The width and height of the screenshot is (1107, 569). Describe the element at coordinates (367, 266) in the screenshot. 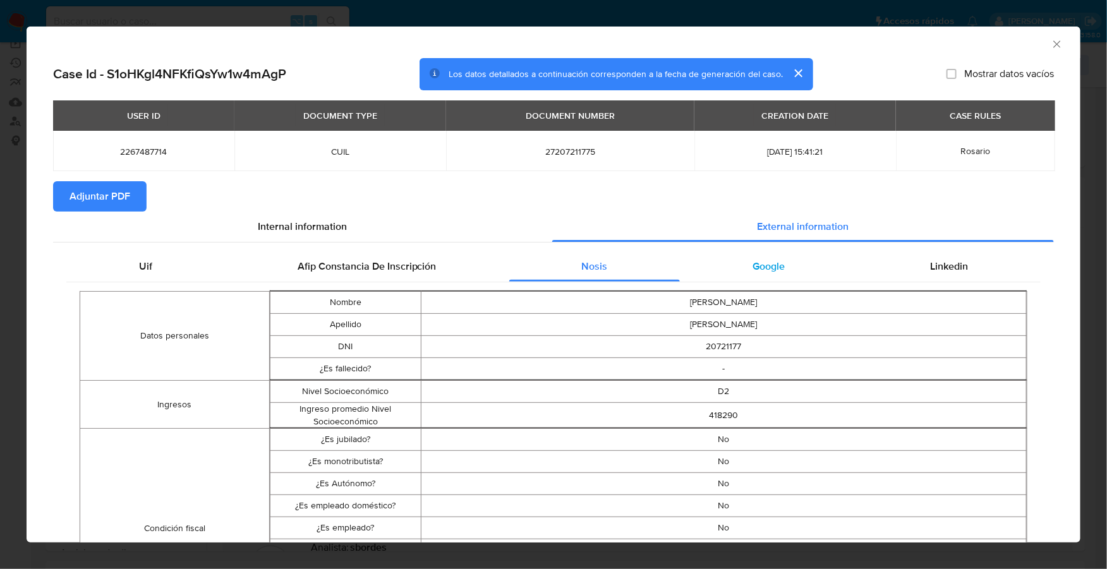

I see `span: Afip Constancia De Inscripción` at that location.